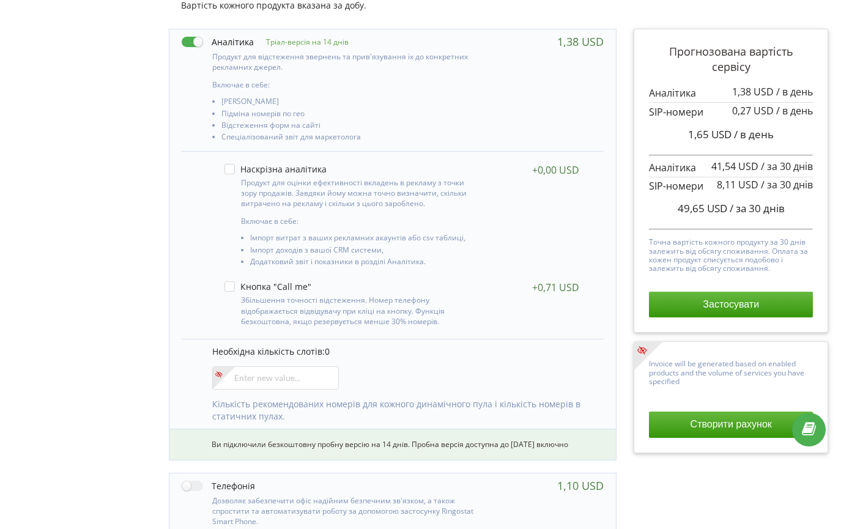 Image resolution: width=841 pixels, height=529 pixels. Describe the element at coordinates (327, 351) in the screenshot. I see `span: 0` at that location.